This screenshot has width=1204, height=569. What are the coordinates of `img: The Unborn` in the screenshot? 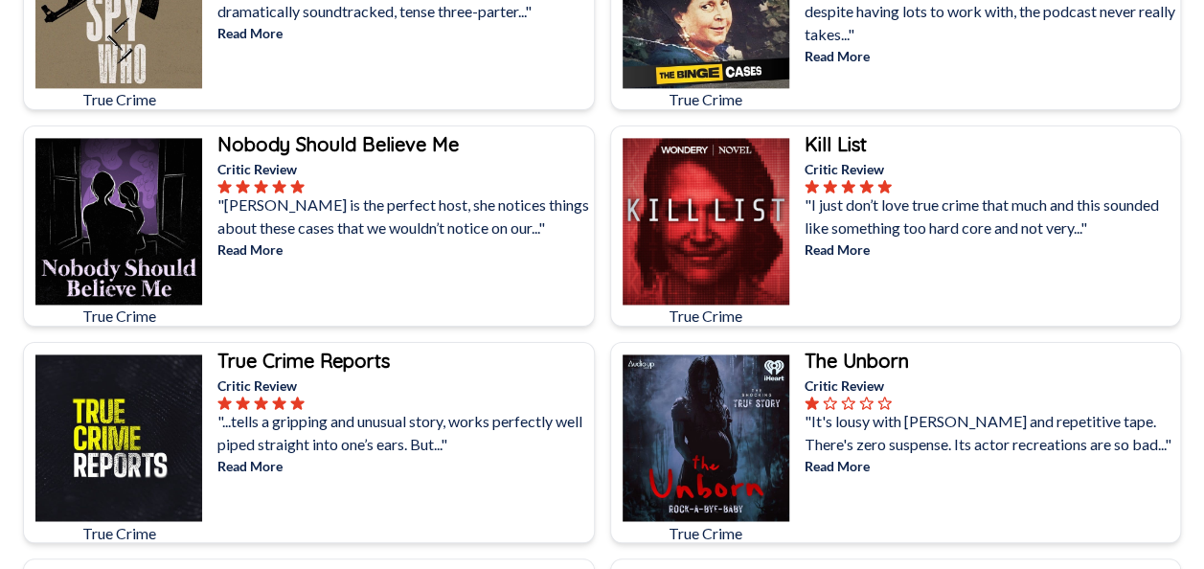 It's located at (706, 438).